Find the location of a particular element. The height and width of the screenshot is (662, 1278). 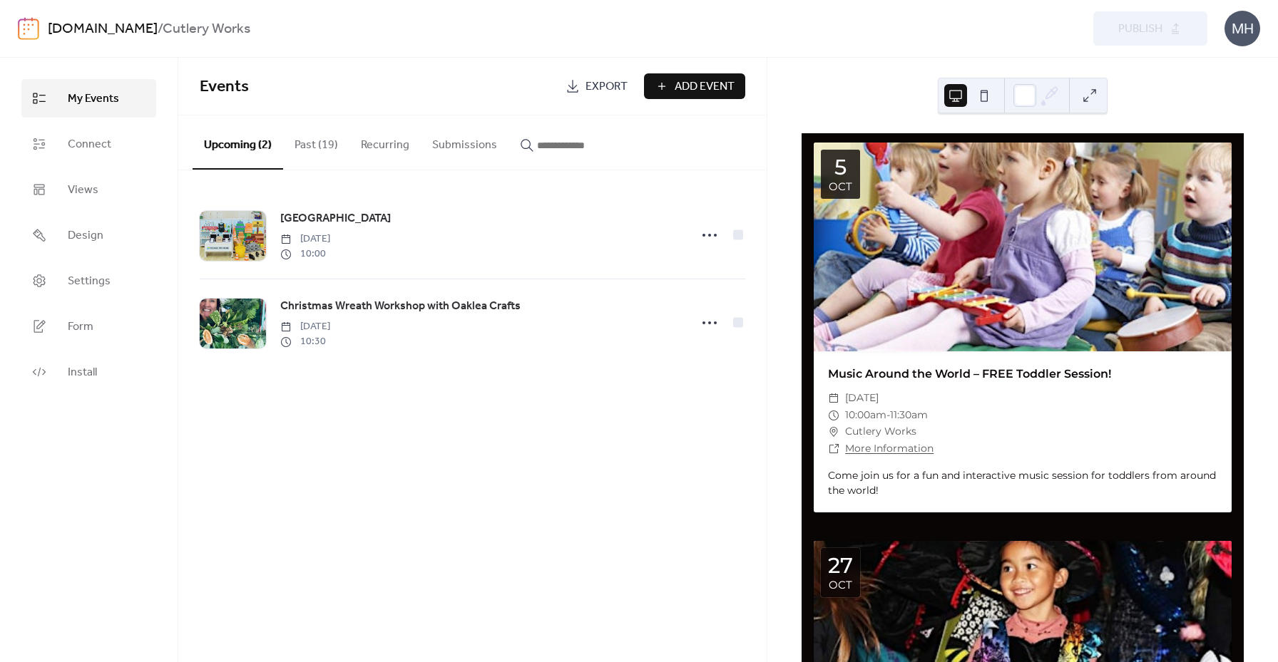

button: Add Event is located at coordinates (694, 86).